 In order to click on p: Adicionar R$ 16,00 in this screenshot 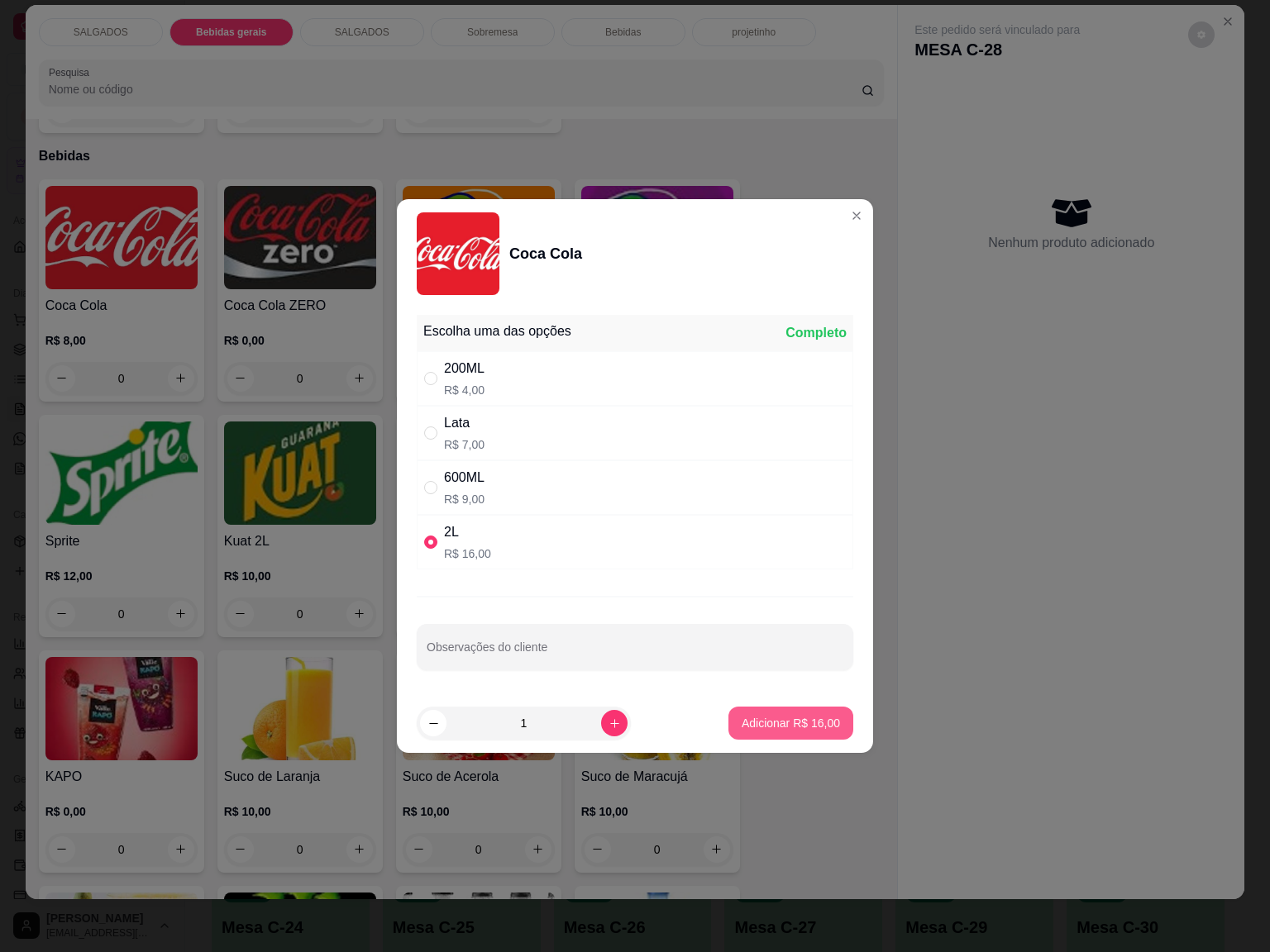, I will do `click(791, 723)`.